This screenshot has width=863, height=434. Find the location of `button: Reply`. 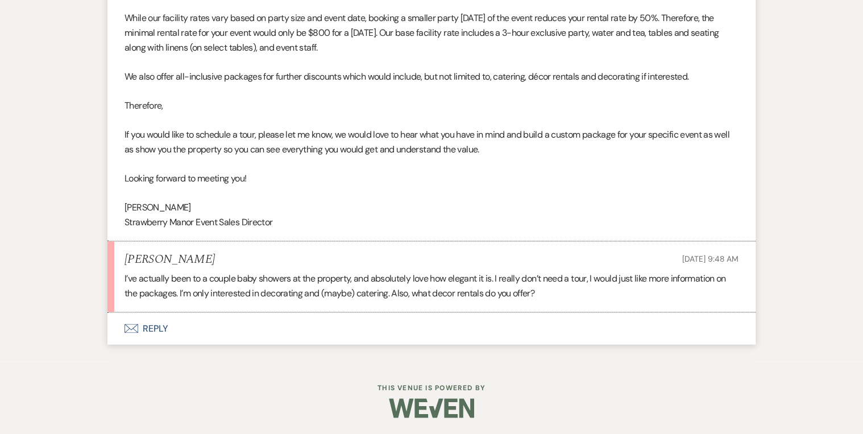

button: Reply is located at coordinates (431, 328).